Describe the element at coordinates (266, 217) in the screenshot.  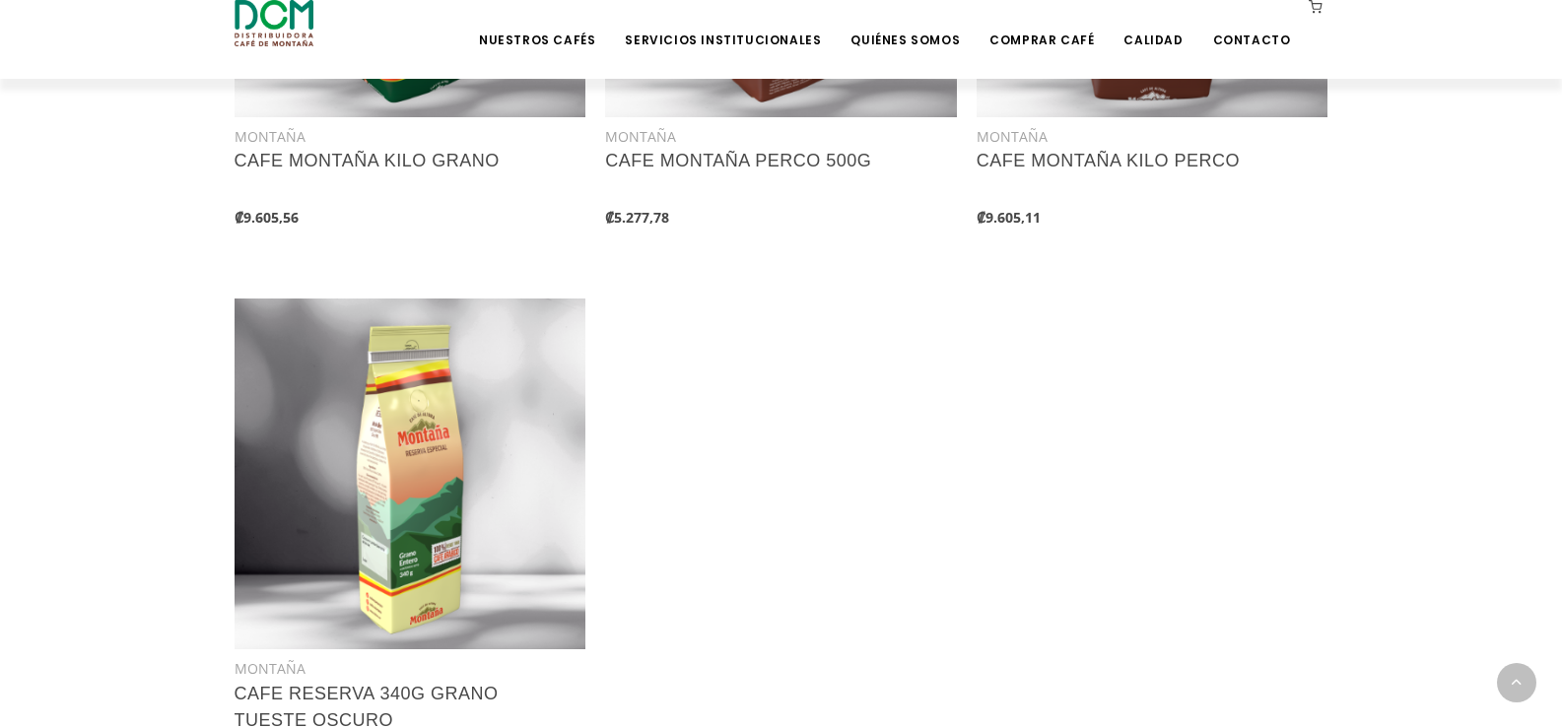
I see `b: ₡9.605,56` at that location.